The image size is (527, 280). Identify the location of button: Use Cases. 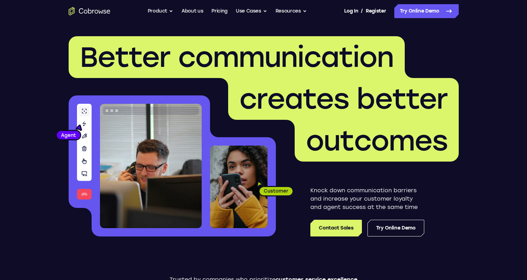
(251, 11).